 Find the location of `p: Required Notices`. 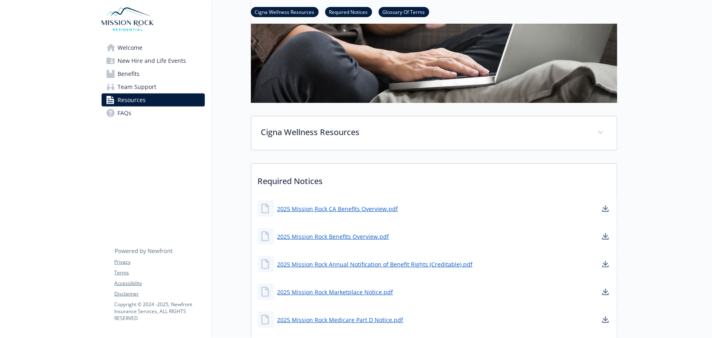

p: Required Notices is located at coordinates (434, 179).